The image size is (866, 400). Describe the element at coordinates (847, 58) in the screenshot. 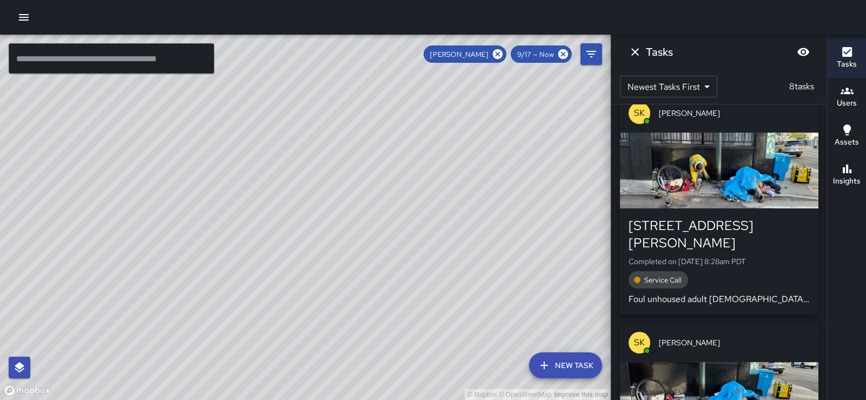

I see `button: Tasks` at that location.